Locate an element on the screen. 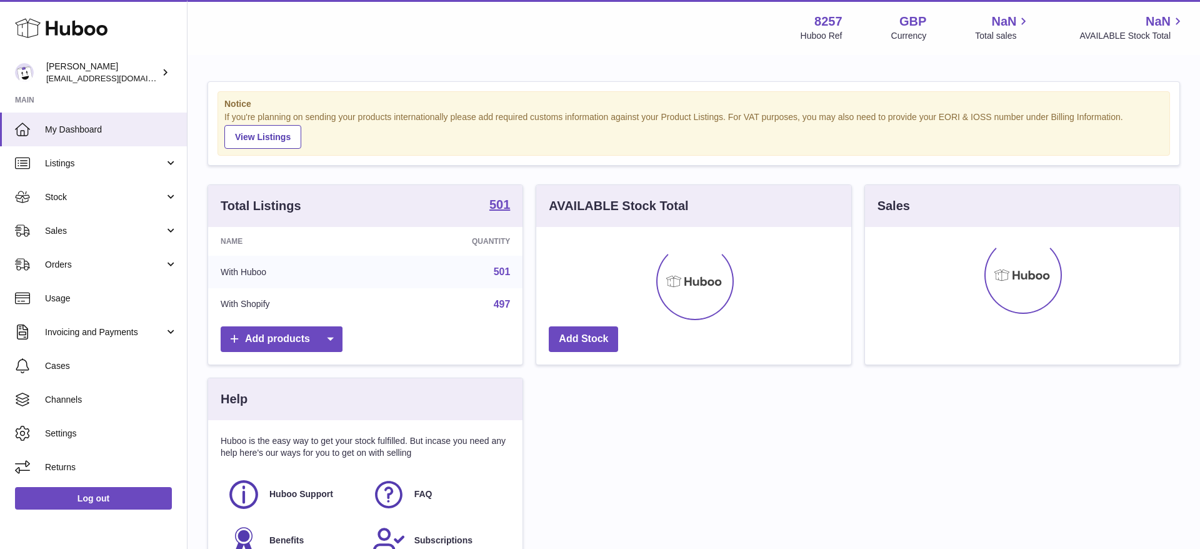  span: Settings is located at coordinates (111, 433).